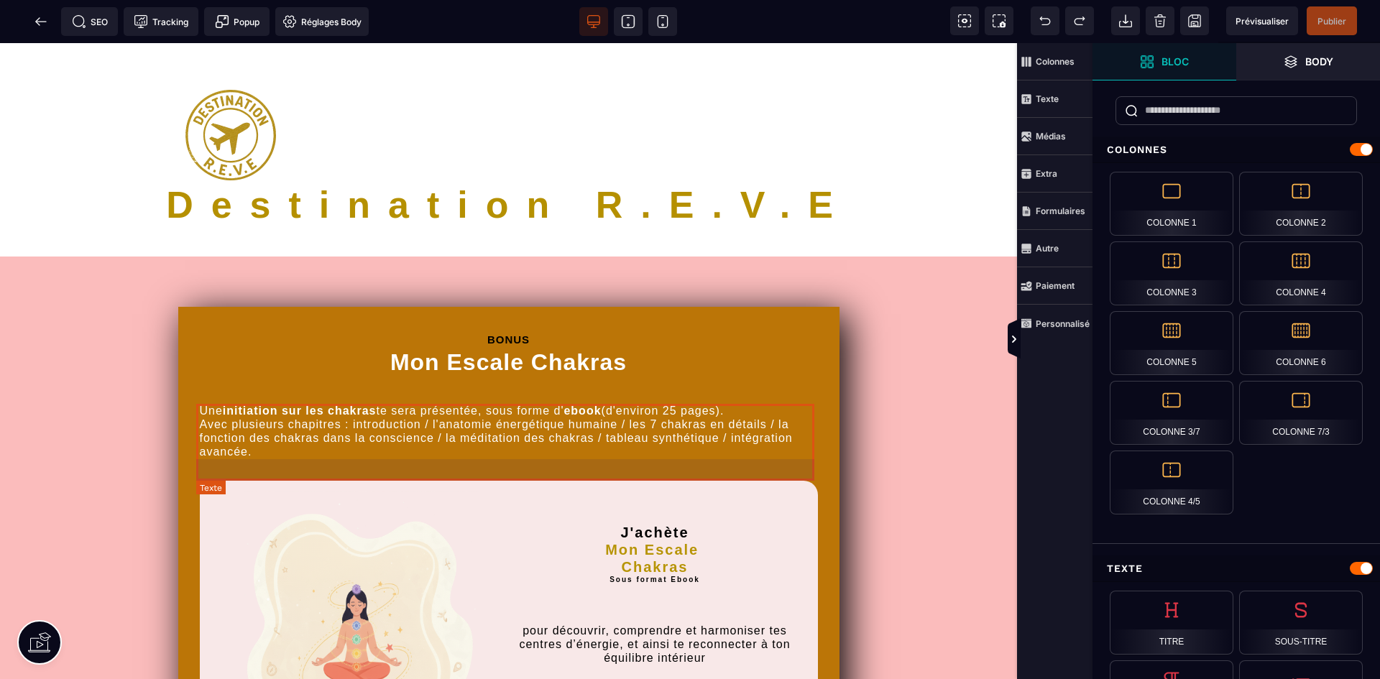 The width and height of the screenshot is (1380, 679). What do you see at coordinates (655, 473) in the screenshot?
I see `h2: J'achète` at bounding box center [655, 473].